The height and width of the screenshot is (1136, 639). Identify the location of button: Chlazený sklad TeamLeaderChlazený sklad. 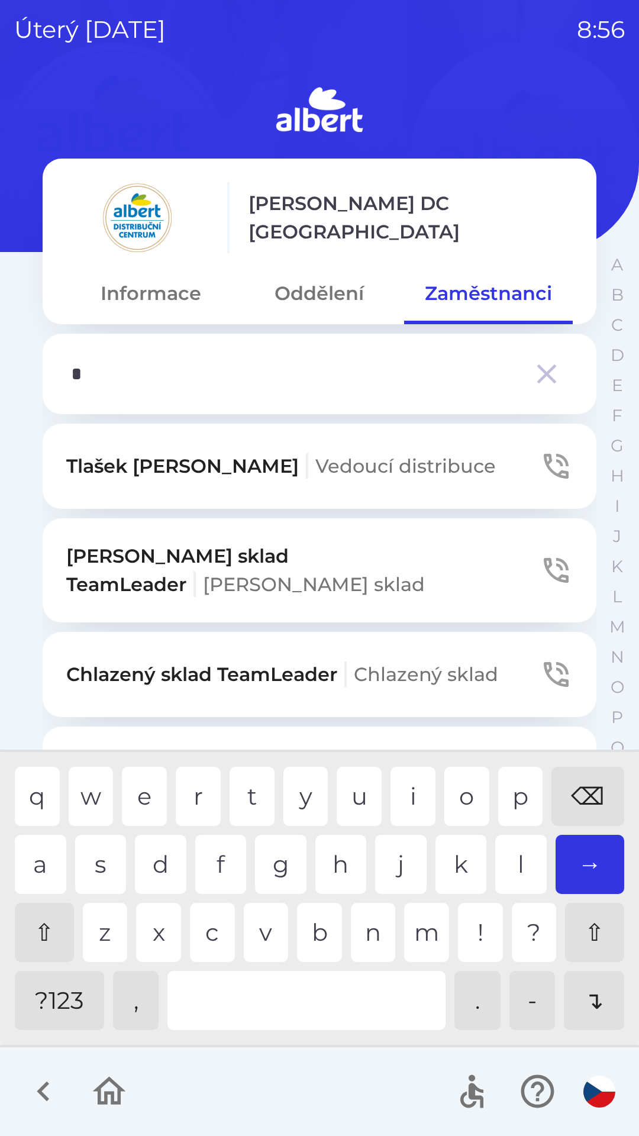
(319, 674).